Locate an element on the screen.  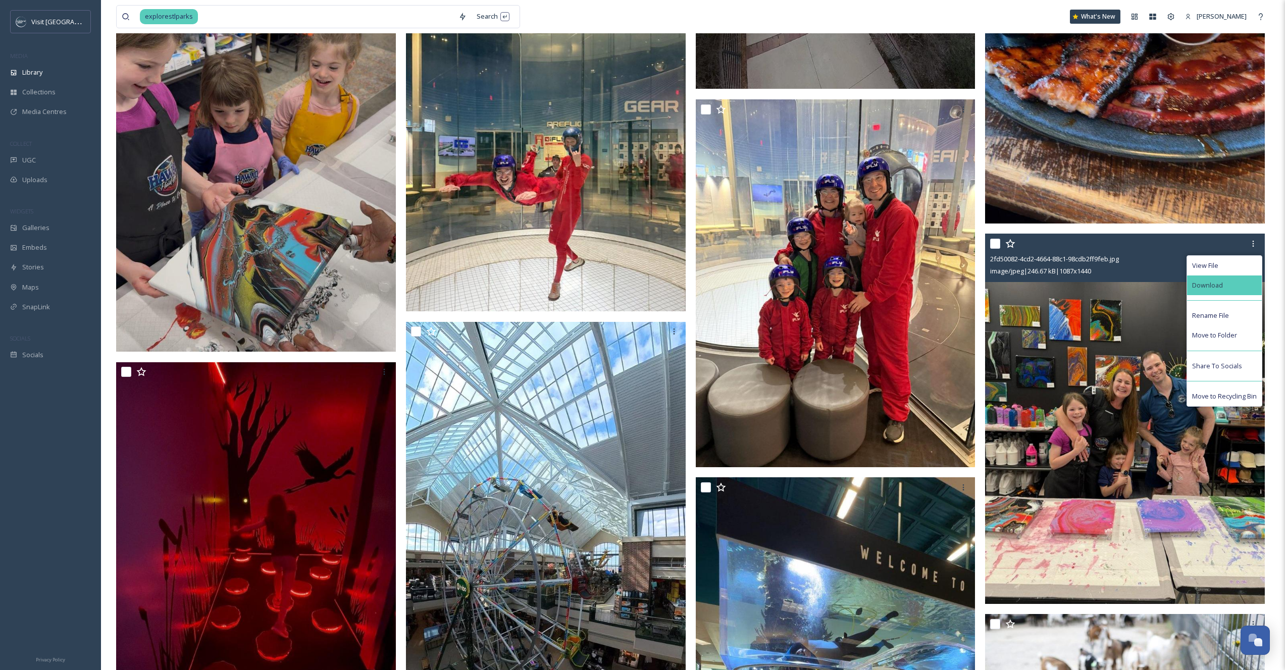
img: 2fd50082-4cd2-4664-88c1-98cdb2ff9feb.jpg is located at coordinates (1125, 419).